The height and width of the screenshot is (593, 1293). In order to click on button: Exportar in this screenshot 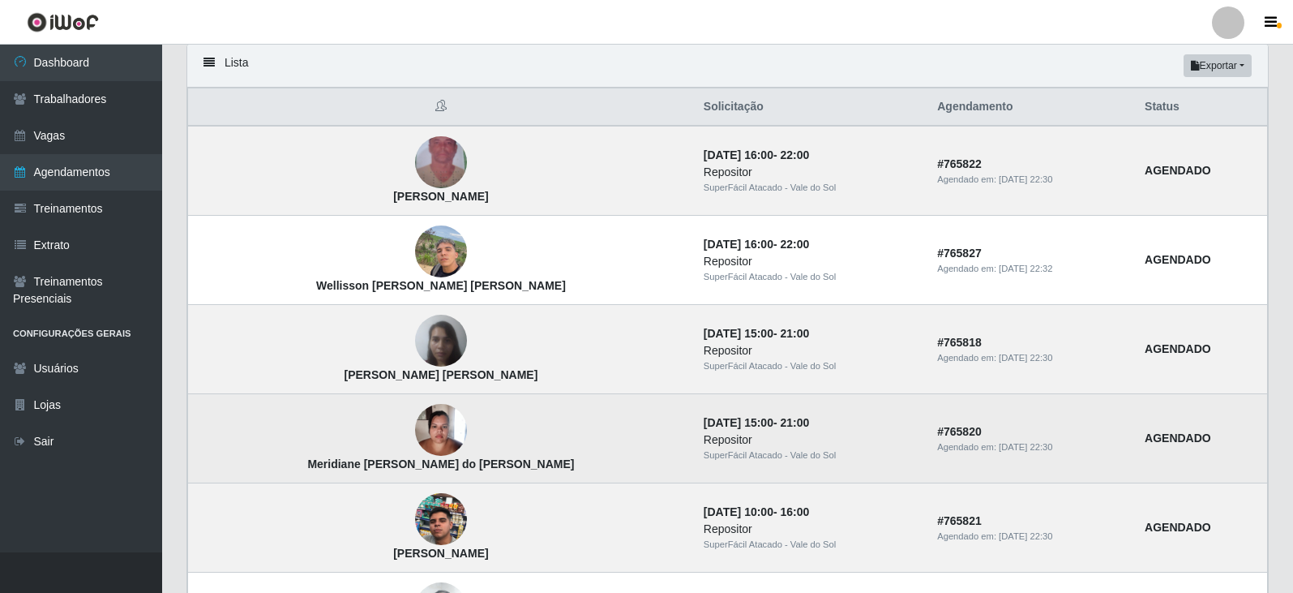, I will do `click(1218, 66)`.